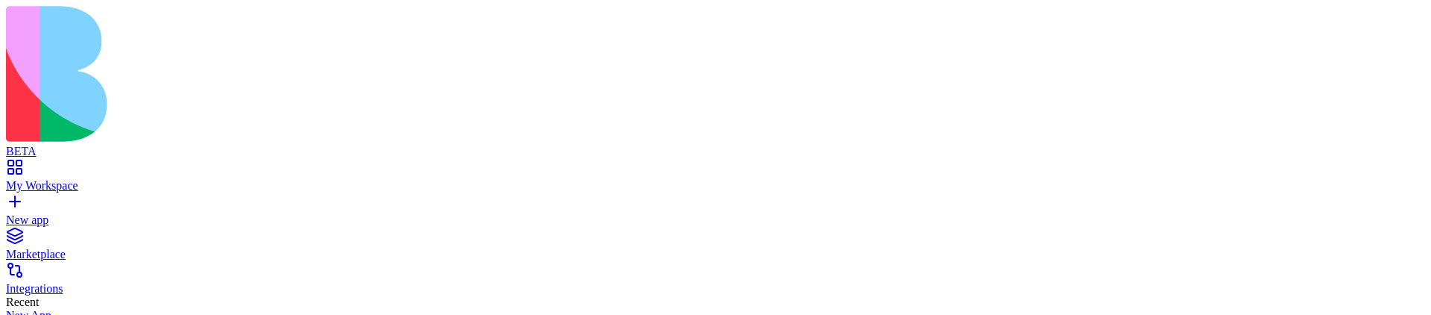 This screenshot has height=315, width=1431. I want to click on a: New app, so click(715, 213).